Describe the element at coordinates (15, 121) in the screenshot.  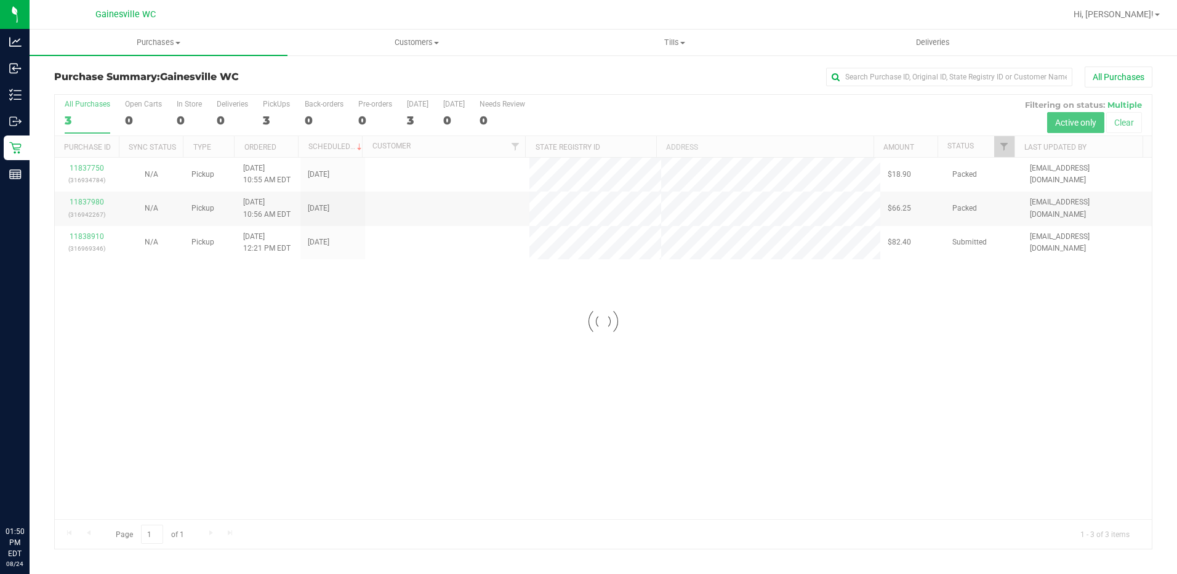
I see `inline-svg: Outbound` at that location.